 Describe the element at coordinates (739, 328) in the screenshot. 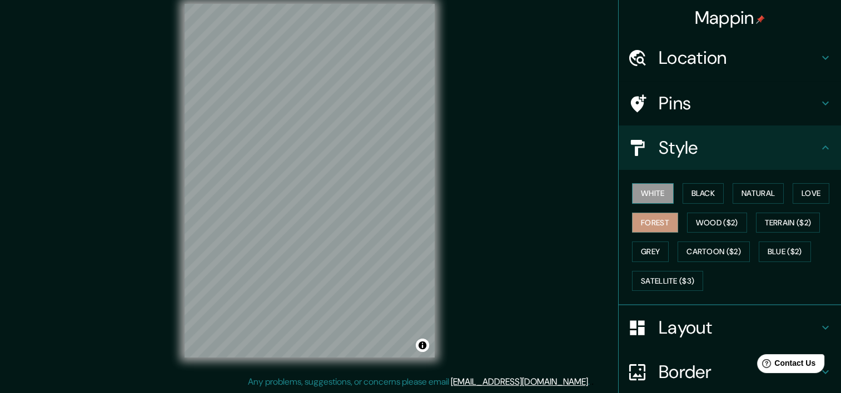

I see `h4: Layout` at that location.